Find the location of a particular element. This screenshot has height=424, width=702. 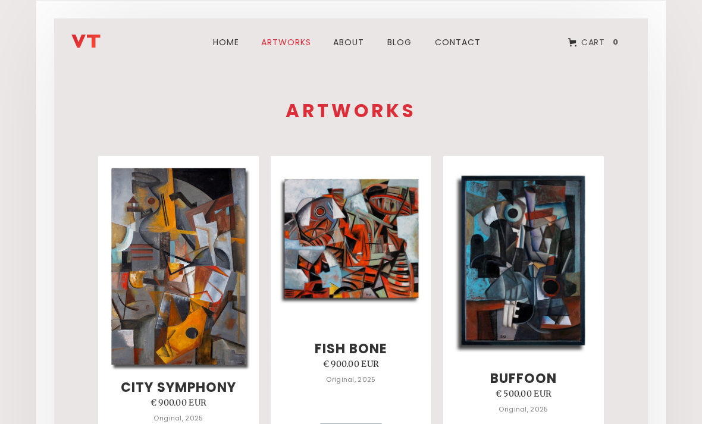

a: Home is located at coordinates (226, 42).